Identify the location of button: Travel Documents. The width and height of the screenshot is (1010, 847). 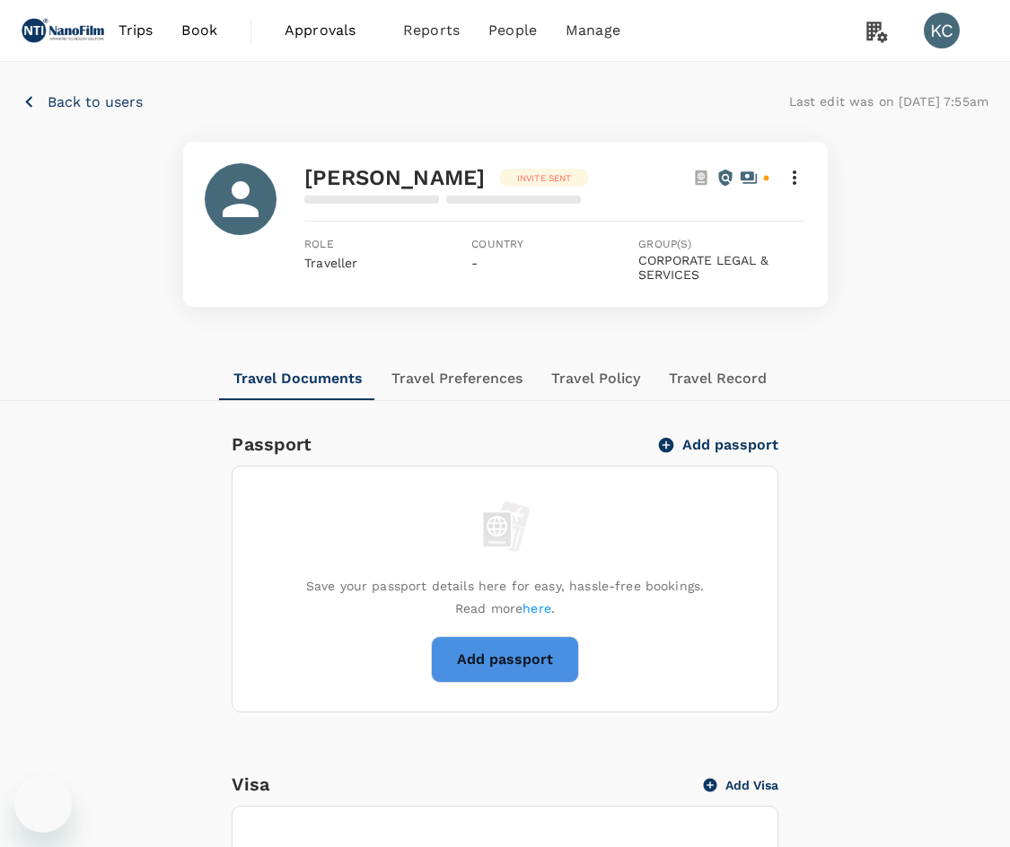
(298, 379).